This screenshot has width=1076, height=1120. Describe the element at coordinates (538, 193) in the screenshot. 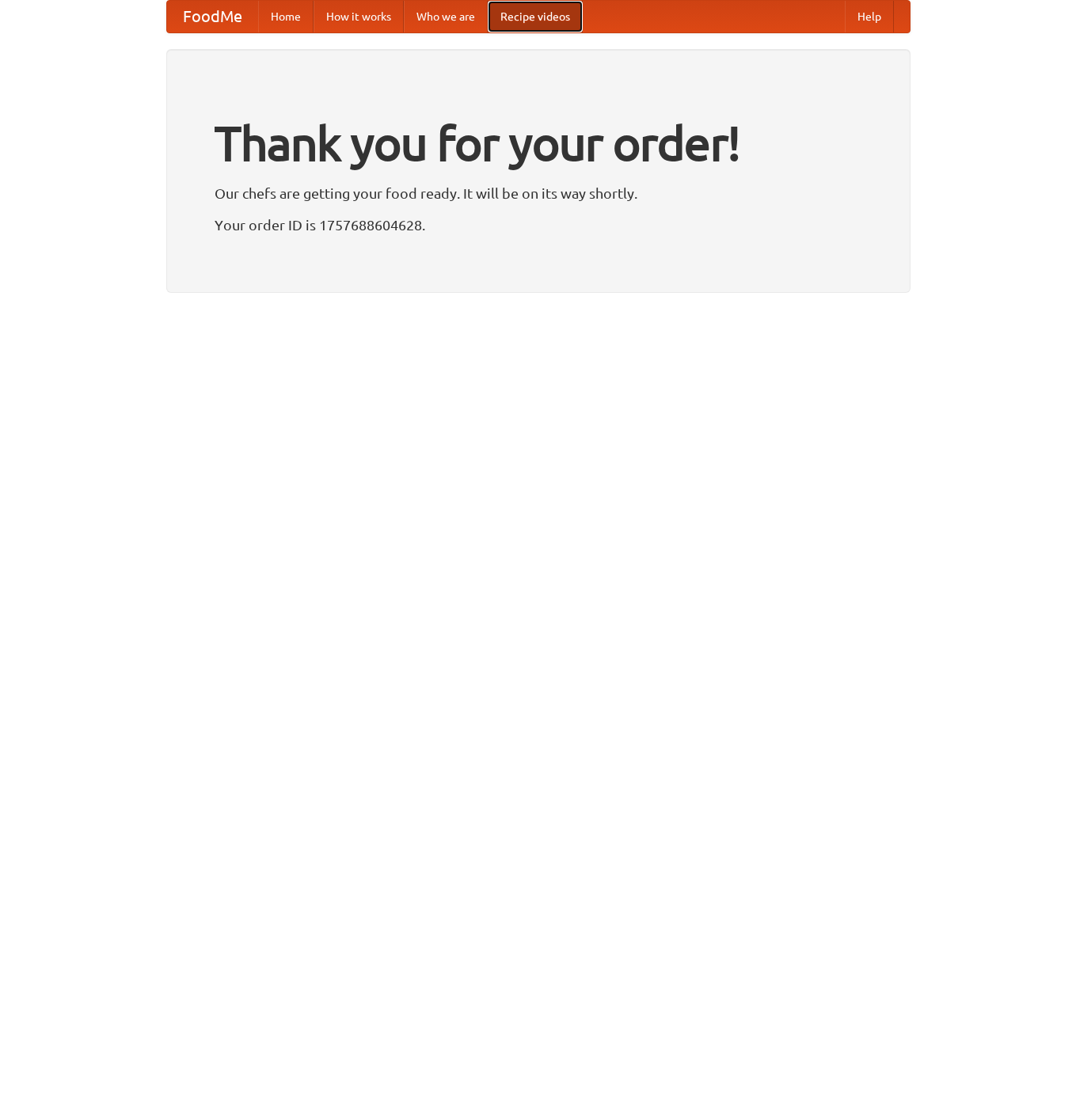

I see `p: Our chefs are getting your food ready. It will be on its way shortly.` at that location.